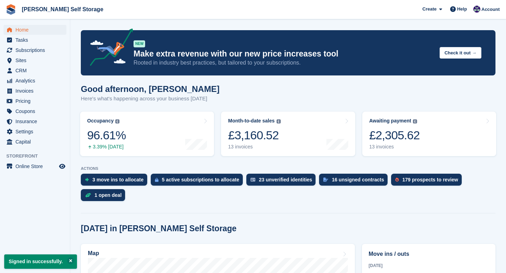 Image resolution: width=506 pixels, height=273 pixels. Describe the element at coordinates (283, 63) in the screenshot. I see `p: Rooted in industry best practices, but tailored to your subscriptions.` at that location.